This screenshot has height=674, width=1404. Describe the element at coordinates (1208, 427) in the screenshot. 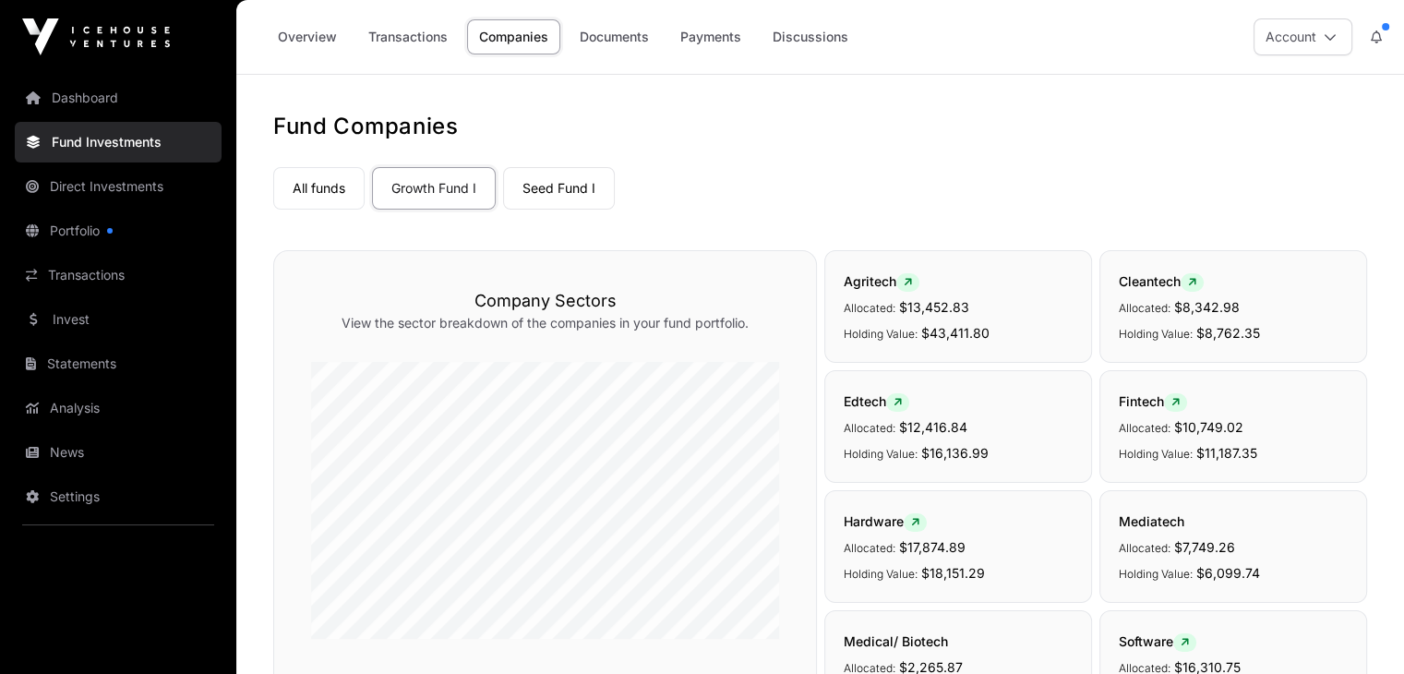

I see `span: $10,749.02` at that location.